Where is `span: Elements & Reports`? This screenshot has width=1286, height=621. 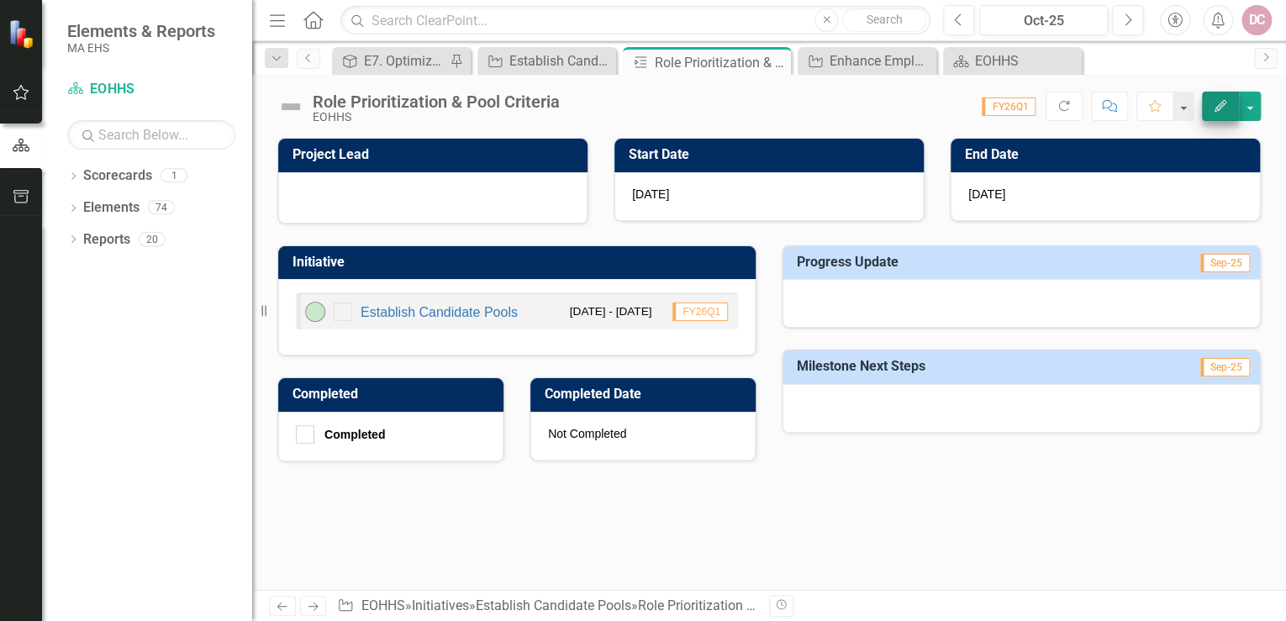 span: Elements & Reports is located at coordinates (141, 31).